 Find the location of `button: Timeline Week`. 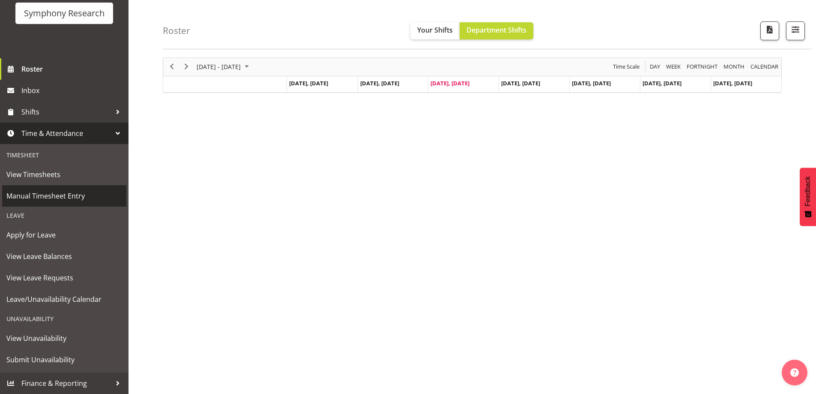

button: Timeline Week is located at coordinates (673, 66).